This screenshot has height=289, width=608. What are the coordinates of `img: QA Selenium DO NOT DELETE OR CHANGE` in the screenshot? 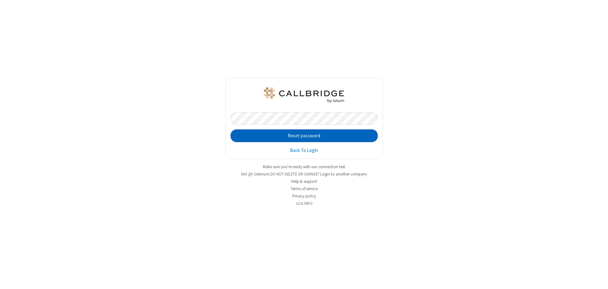 It's located at (304, 95).